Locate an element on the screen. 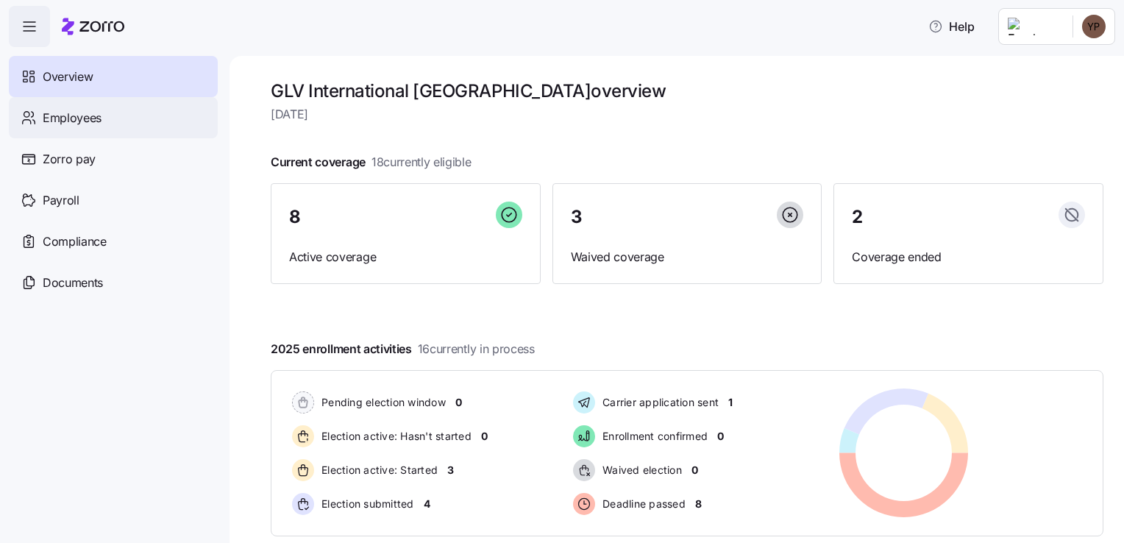 Image resolution: width=1124 pixels, height=543 pixels. span: Documents is located at coordinates (73, 283).